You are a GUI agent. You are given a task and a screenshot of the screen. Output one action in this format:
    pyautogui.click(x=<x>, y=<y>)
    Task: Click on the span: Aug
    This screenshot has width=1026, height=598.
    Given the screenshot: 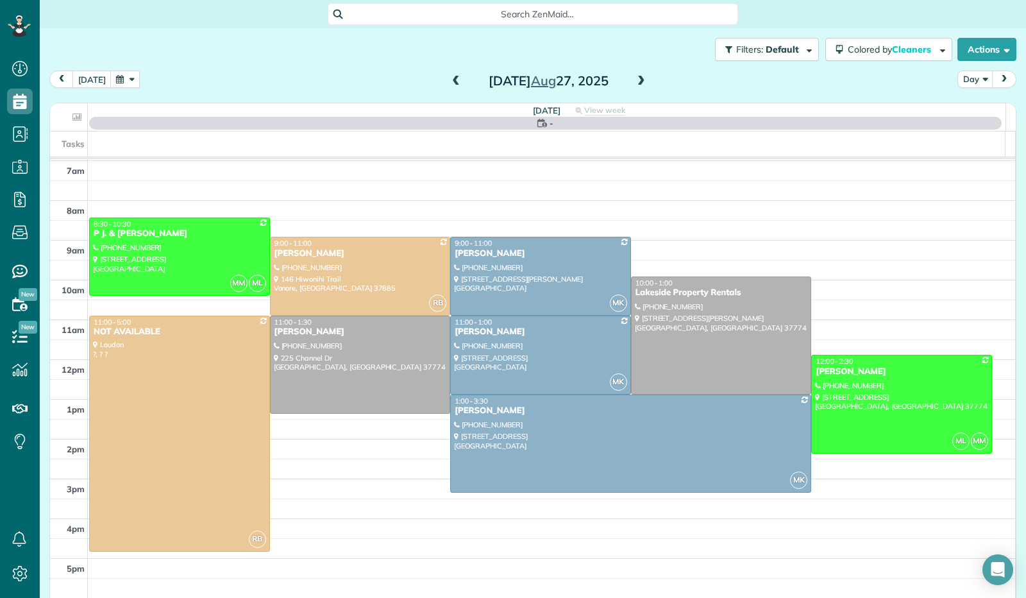 What is the action you would take?
    pyautogui.click(x=543, y=80)
    